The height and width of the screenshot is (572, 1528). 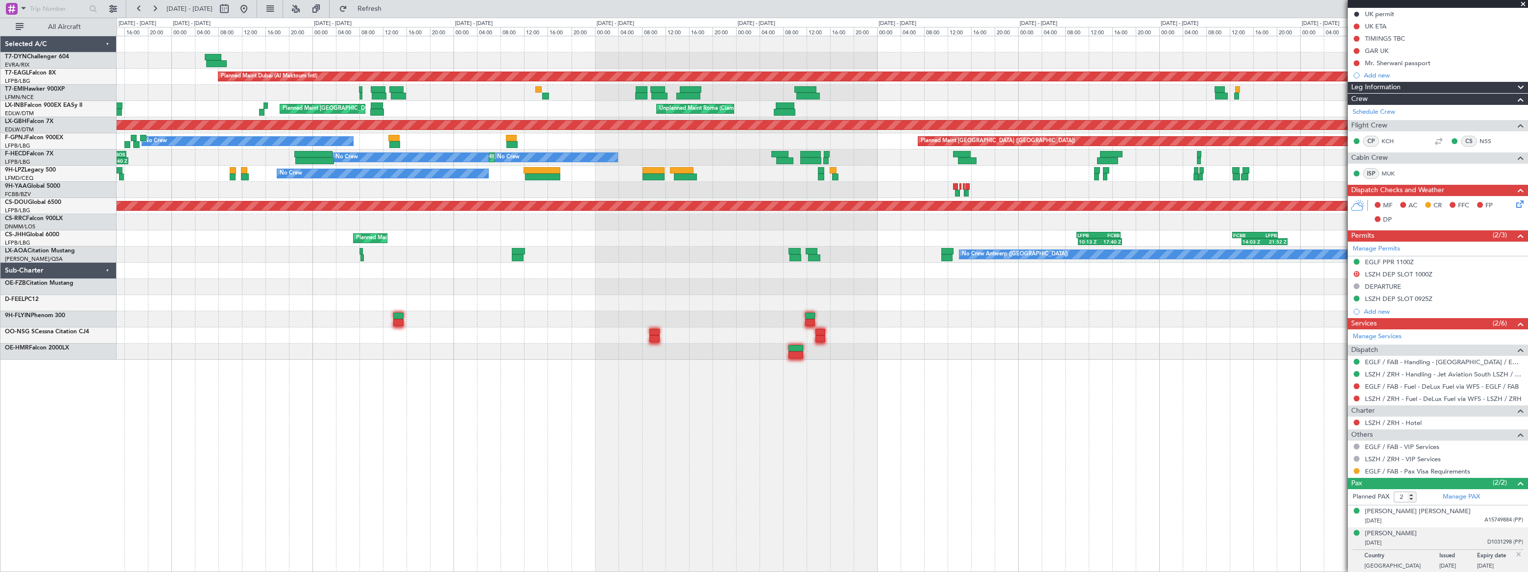 What do you see at coordinates (1489, 206) in the screenshot?
I see `span: FP` at bounding box center [1489, 206].